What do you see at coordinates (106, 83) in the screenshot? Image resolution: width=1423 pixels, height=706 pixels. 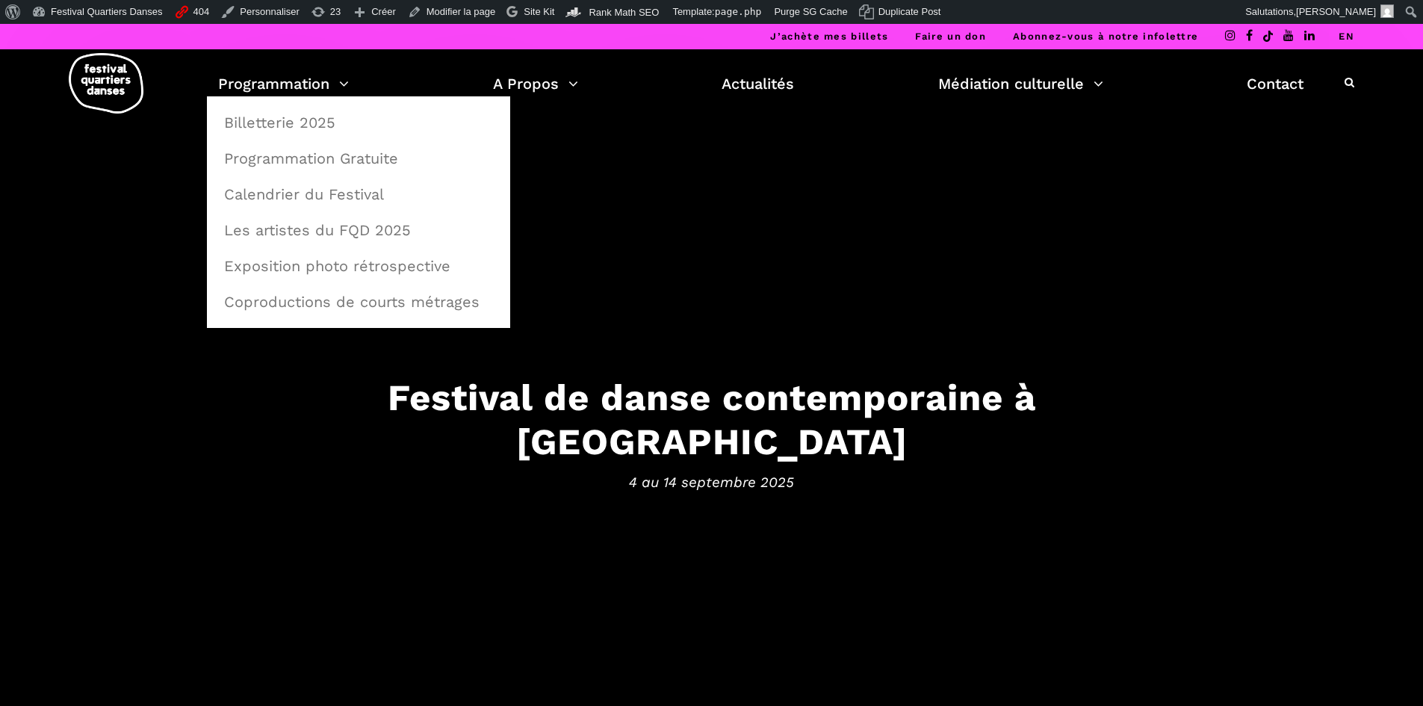 I see `img: logo-fqd-med` at bounding box center [106, 83].